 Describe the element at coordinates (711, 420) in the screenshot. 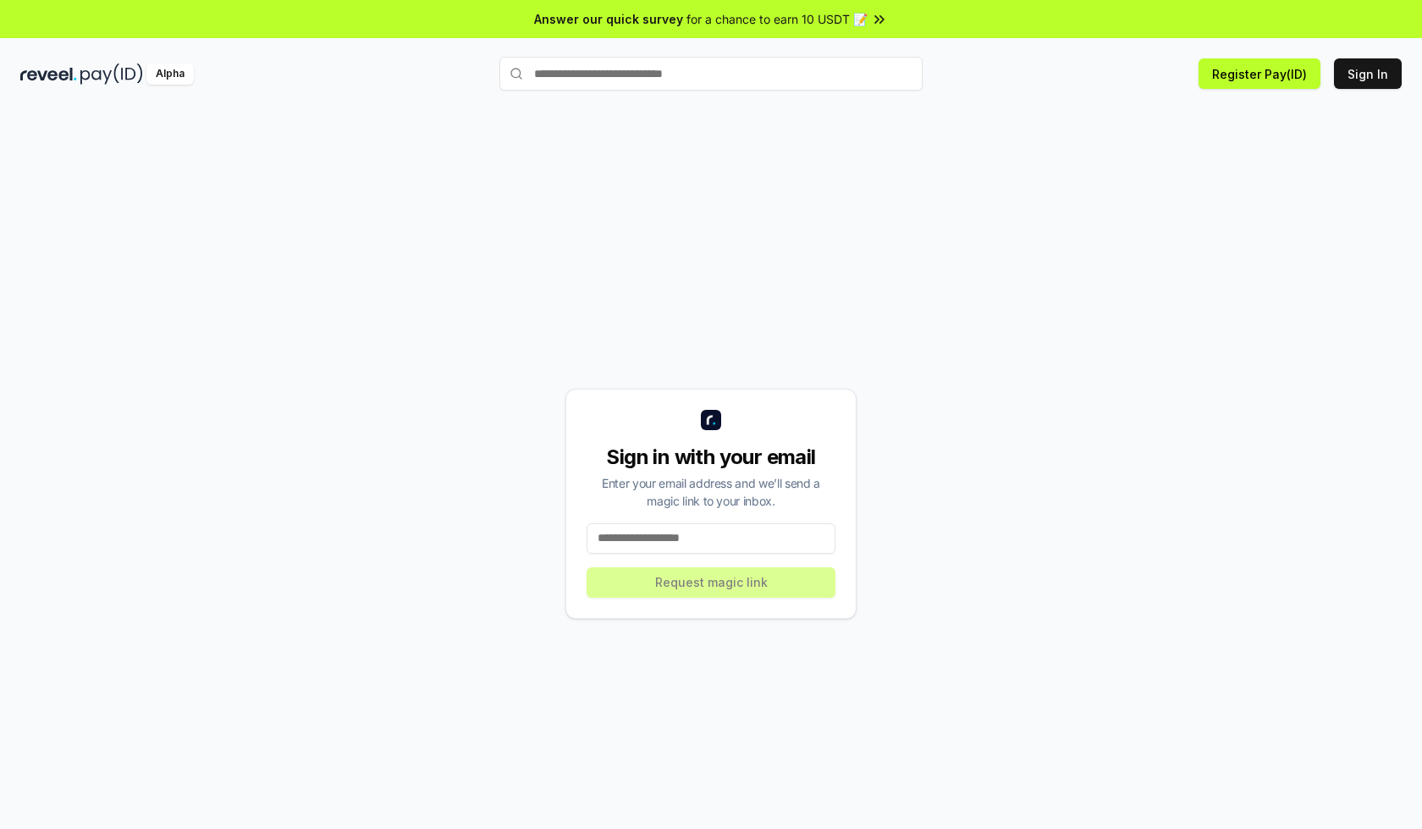

I see `img: logo_small` at that location.